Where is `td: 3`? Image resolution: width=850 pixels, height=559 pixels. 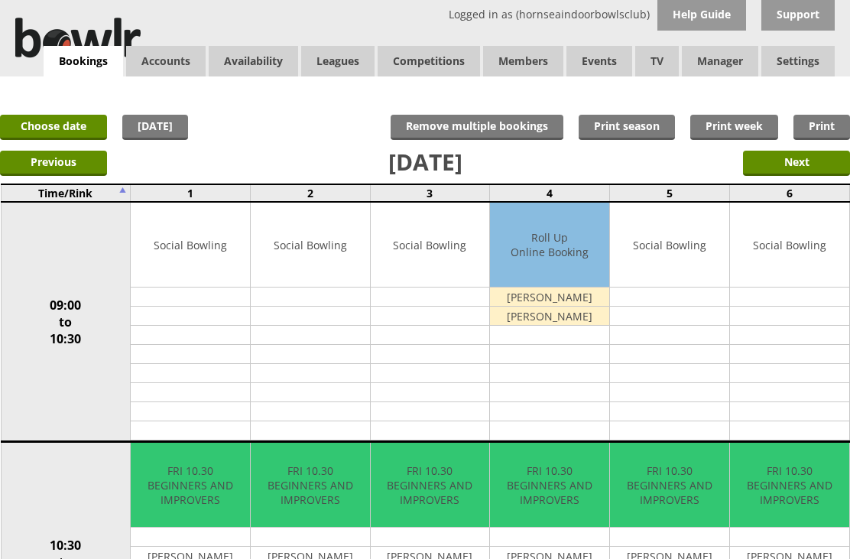
td: 3 is located at coordinates (430, 193).